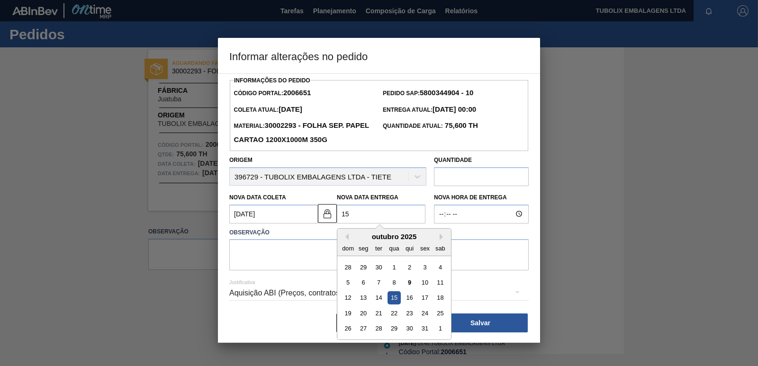  I want to click on div: sab, so click(440, 248).